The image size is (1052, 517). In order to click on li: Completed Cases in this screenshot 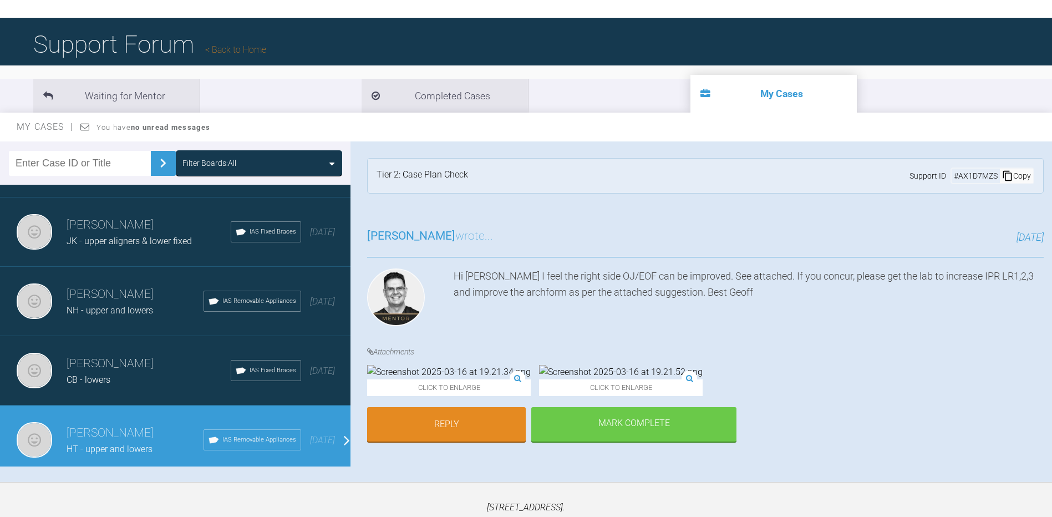, I will do `click(445, 95)`.